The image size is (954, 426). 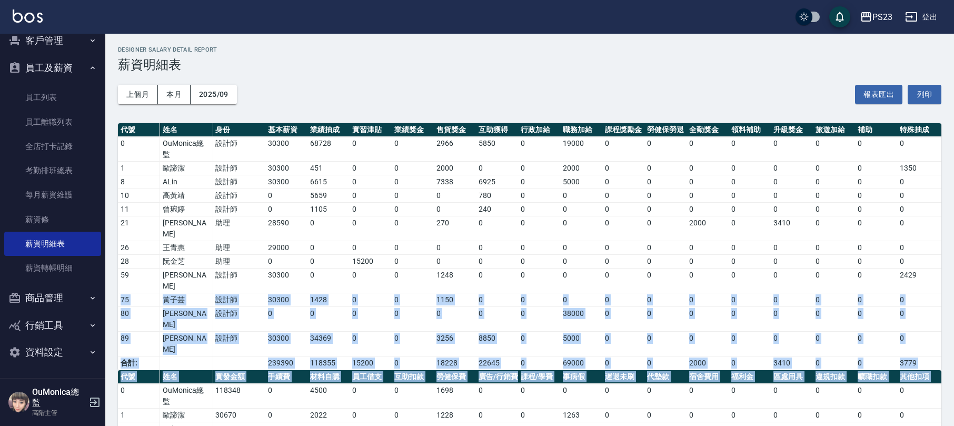 What do you see at coordinates (791, 363) in the screenshot?
I see `td: 3410` at bounding box center [791, 363].